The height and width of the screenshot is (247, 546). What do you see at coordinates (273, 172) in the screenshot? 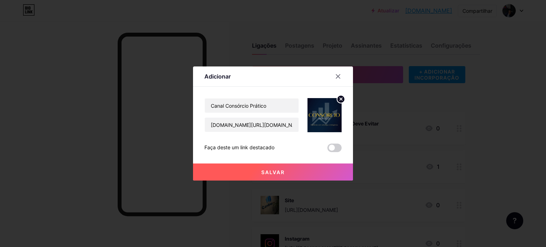
I see `font: Salvar` at bounding box center [273, 172].